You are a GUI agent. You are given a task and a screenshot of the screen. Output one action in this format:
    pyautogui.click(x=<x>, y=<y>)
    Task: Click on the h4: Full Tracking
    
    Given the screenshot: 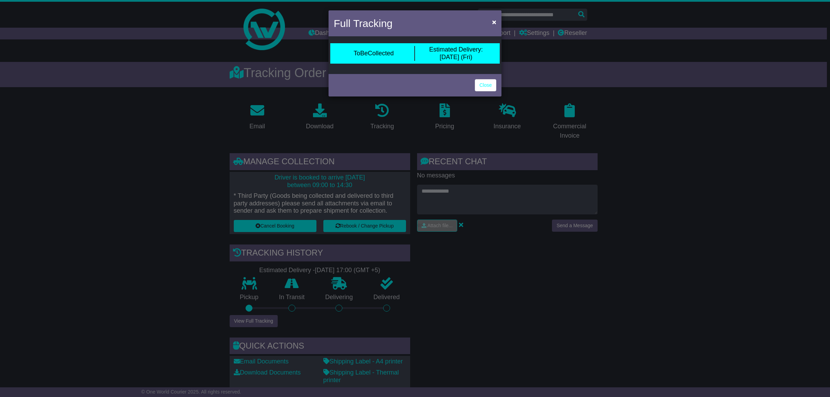 What is the action you would take?
    pyautogui.click(x=363, y=23)
    